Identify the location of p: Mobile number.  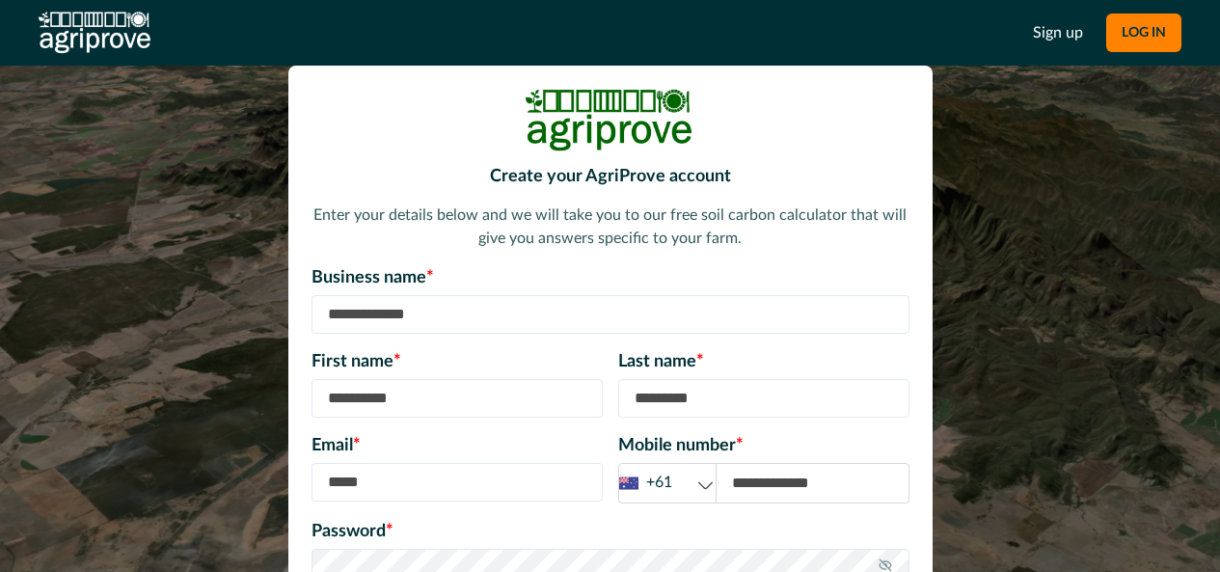
(764, 445).